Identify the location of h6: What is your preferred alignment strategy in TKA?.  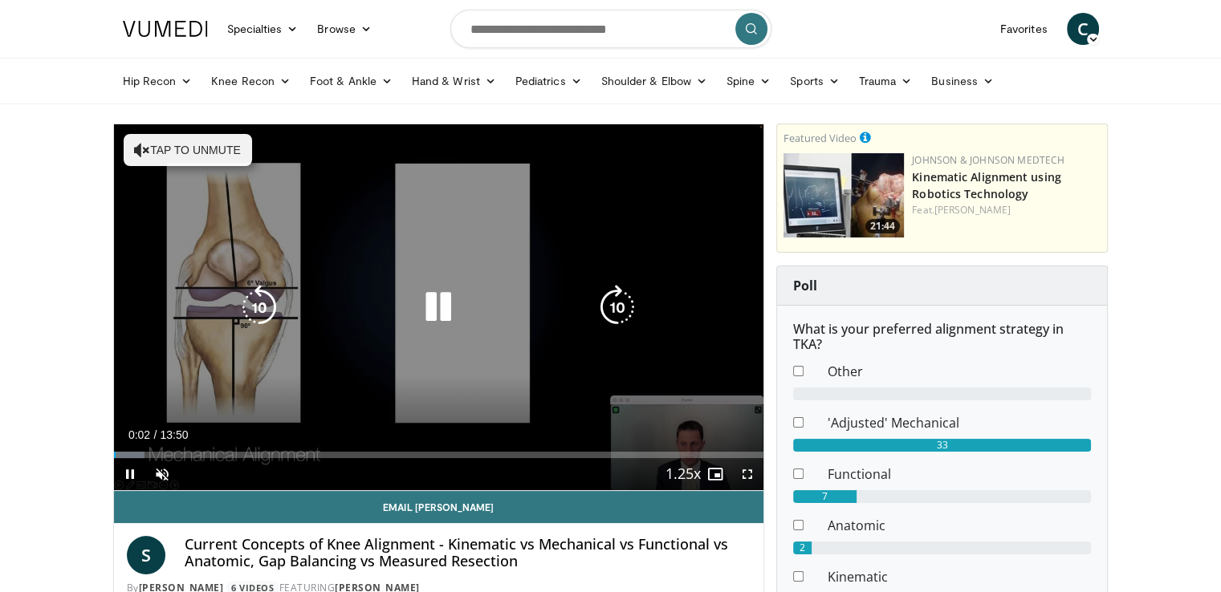
(941, 337).